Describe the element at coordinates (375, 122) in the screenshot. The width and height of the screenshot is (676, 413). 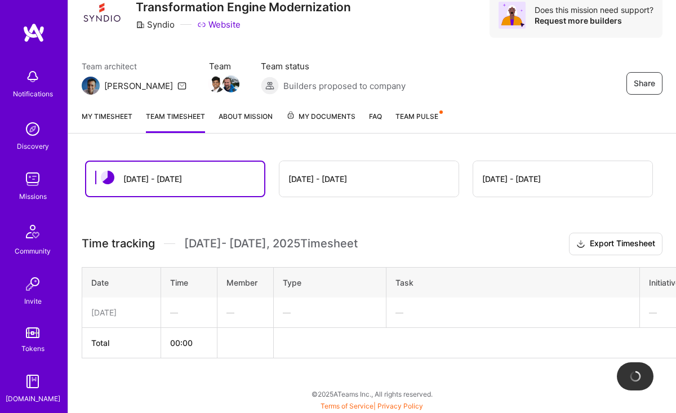
I see `a: FAQ` at that location.